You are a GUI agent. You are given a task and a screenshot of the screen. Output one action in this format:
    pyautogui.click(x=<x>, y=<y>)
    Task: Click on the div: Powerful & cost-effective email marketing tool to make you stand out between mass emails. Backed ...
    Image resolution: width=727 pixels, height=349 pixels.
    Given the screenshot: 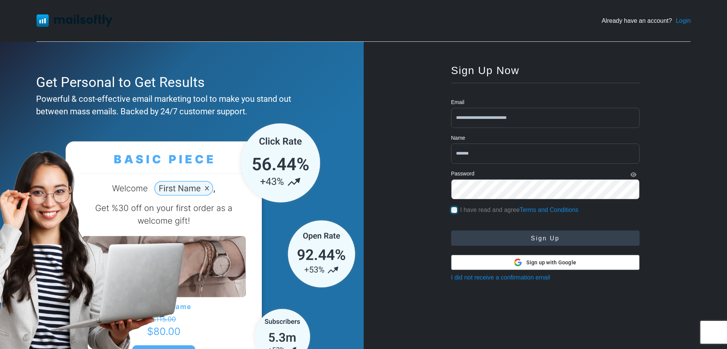 What is the action you would take?
    pyautogui.click(x=180, y=105)
    